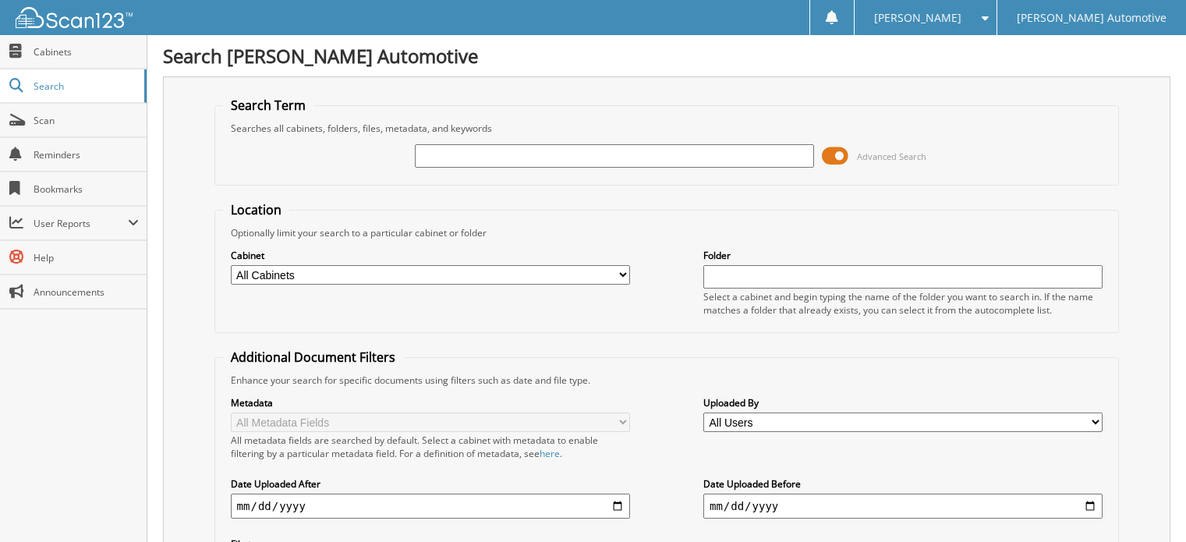 The image size is (1186, 542). I want to click on div: Optionally limit your search to a particular cabinet or folder, so click(667, 232).